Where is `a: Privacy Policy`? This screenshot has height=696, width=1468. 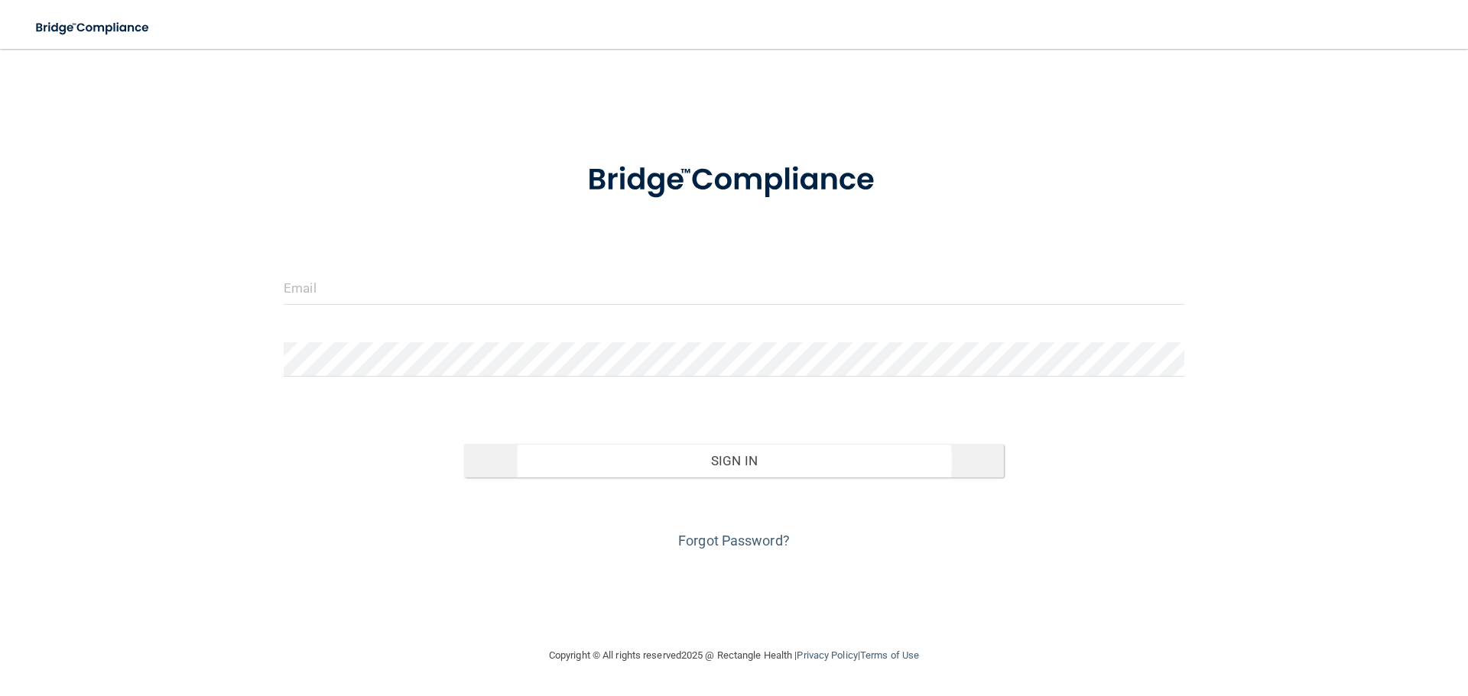
a: Privacy Policy is located at coordinates (826, 655).